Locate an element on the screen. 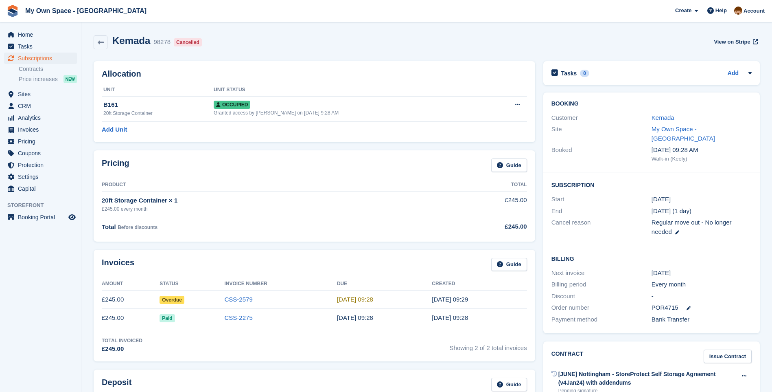 The width and height of the screenshot is (772, 392). span: Create is located at coordinates (683, 11).